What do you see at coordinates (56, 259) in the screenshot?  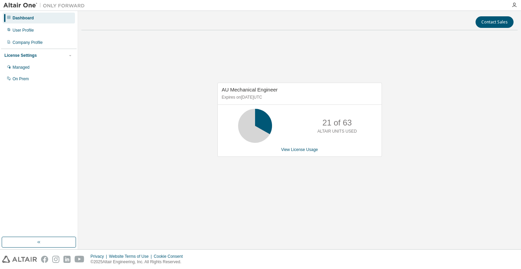 I see `img: instagram.svg` at bounding box center [56, 259].